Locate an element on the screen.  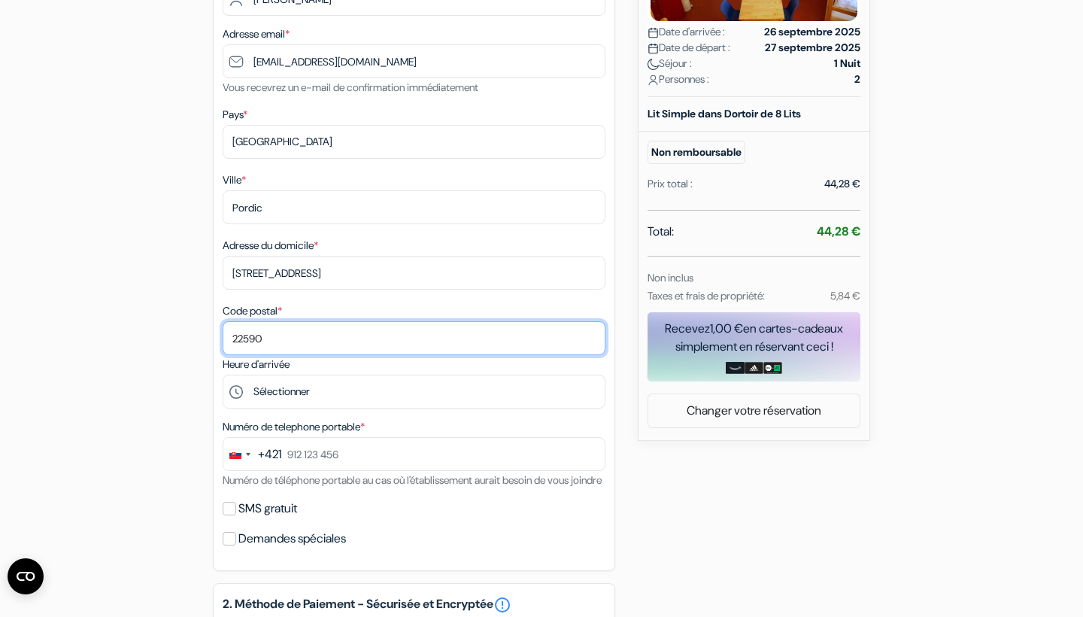
span: 1,00 € is located at coordinates (727, 328).